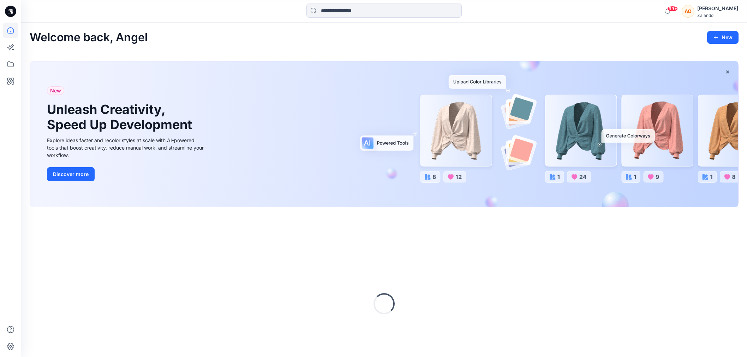  What do you see at coordinates (55, 91) in the screenshot?
I see `span: New` at bounding box center [55, 91].